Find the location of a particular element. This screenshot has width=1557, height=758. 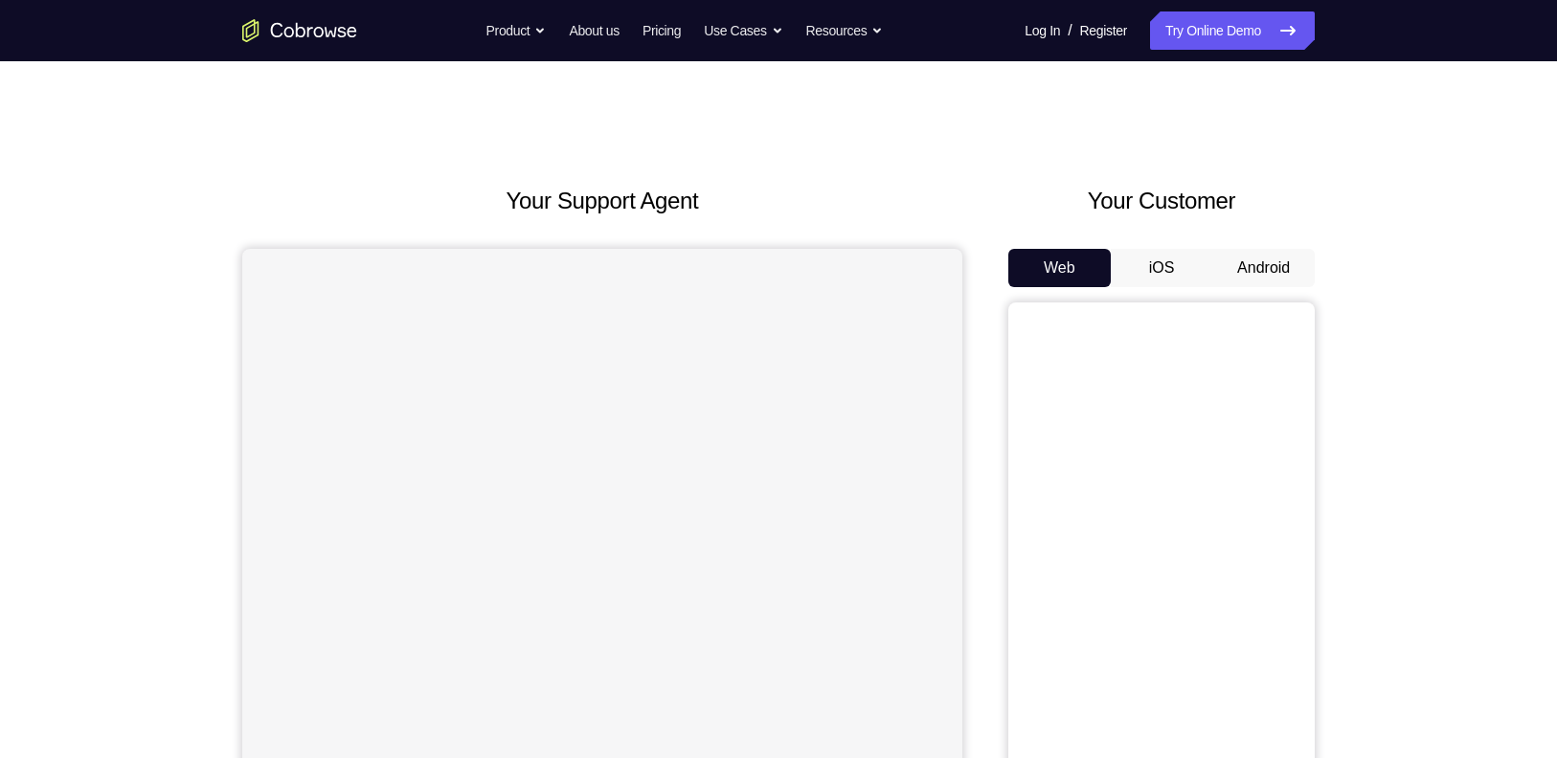

button: iOS is located at coordinates (1162, 268).